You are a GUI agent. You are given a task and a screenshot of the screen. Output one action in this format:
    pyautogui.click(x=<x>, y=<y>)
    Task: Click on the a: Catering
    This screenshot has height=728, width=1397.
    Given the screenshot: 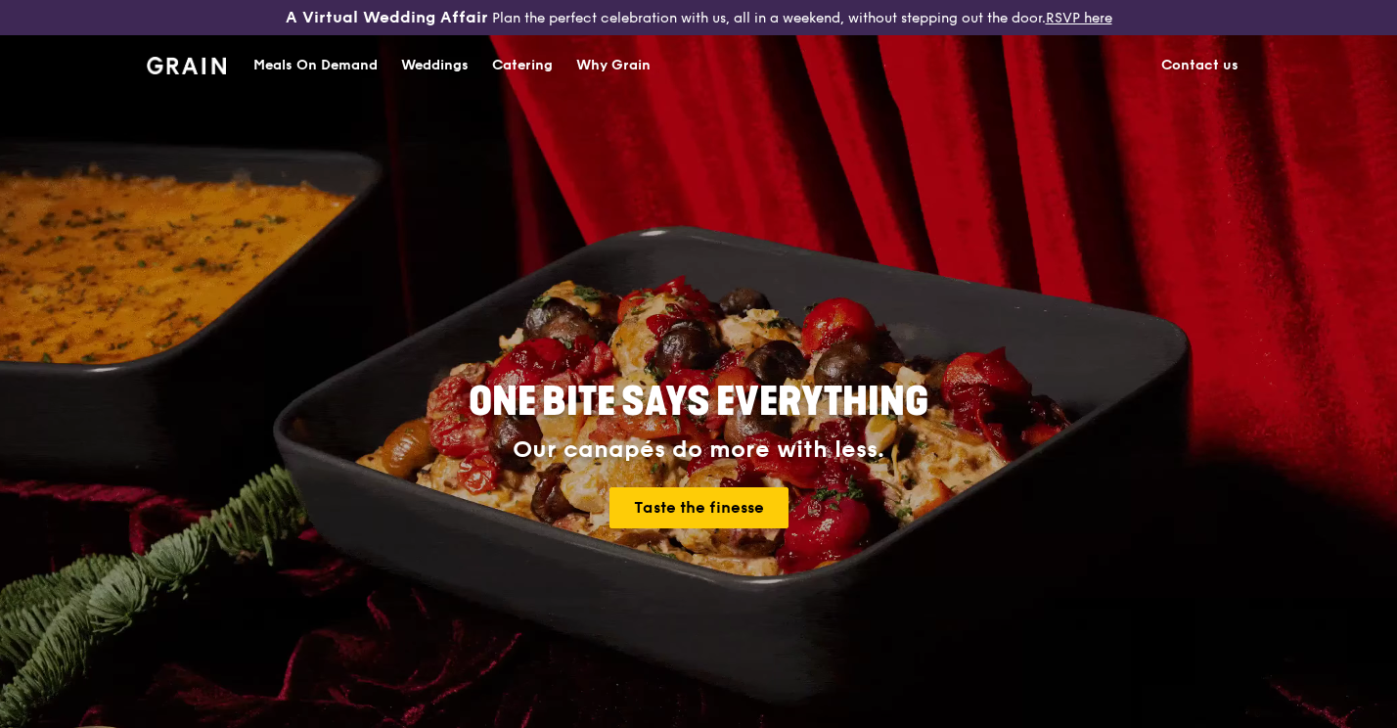 What is the action you would take?
    pyautogui.click(x=522, y=66)
    